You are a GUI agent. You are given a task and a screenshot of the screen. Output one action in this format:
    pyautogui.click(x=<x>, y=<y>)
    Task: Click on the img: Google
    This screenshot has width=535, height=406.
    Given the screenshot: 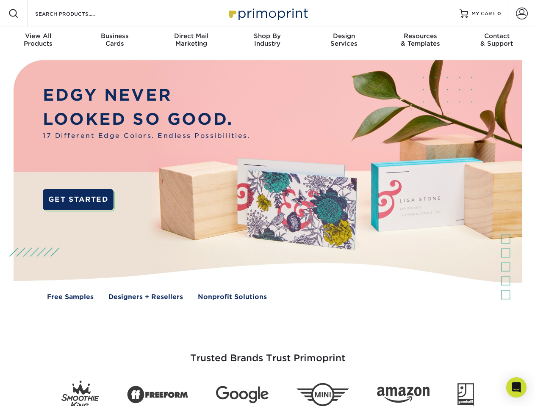 What is the action you would take?
    pyautogui.click(x=242, y=395)
    